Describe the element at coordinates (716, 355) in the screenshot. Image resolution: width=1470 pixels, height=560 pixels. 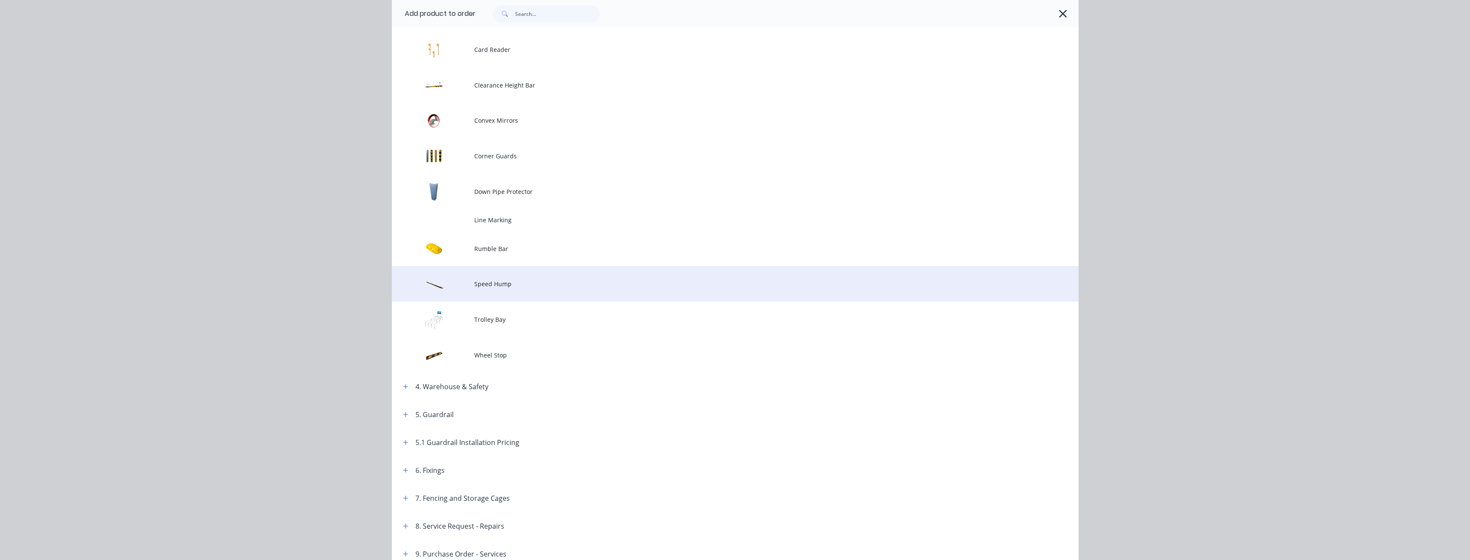
I see `span: Wheel Stop` at that location.